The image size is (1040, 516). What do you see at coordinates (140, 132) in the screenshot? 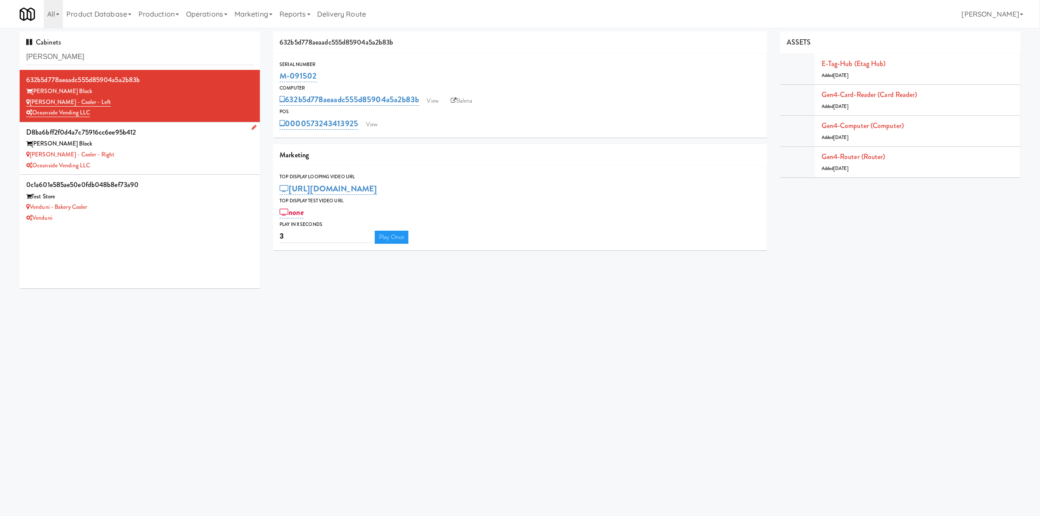
I see `div: d8ba6bff2f0d4a7c75916cc6ee95b412` at bounding box center [140, 132].